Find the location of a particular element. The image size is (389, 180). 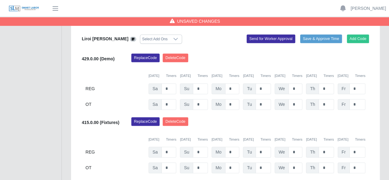

span: Unsaved Changes is located at coordinates (199, 21).